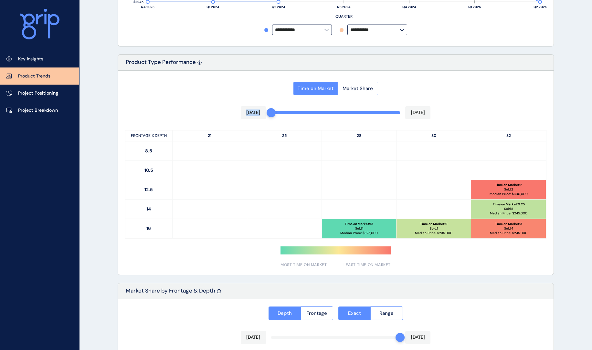 The image size is (592, 350). What do you see at coordinates (34, 76) in the screenshot?
I see `p: Product Trends` at bounding box center [34, 76].